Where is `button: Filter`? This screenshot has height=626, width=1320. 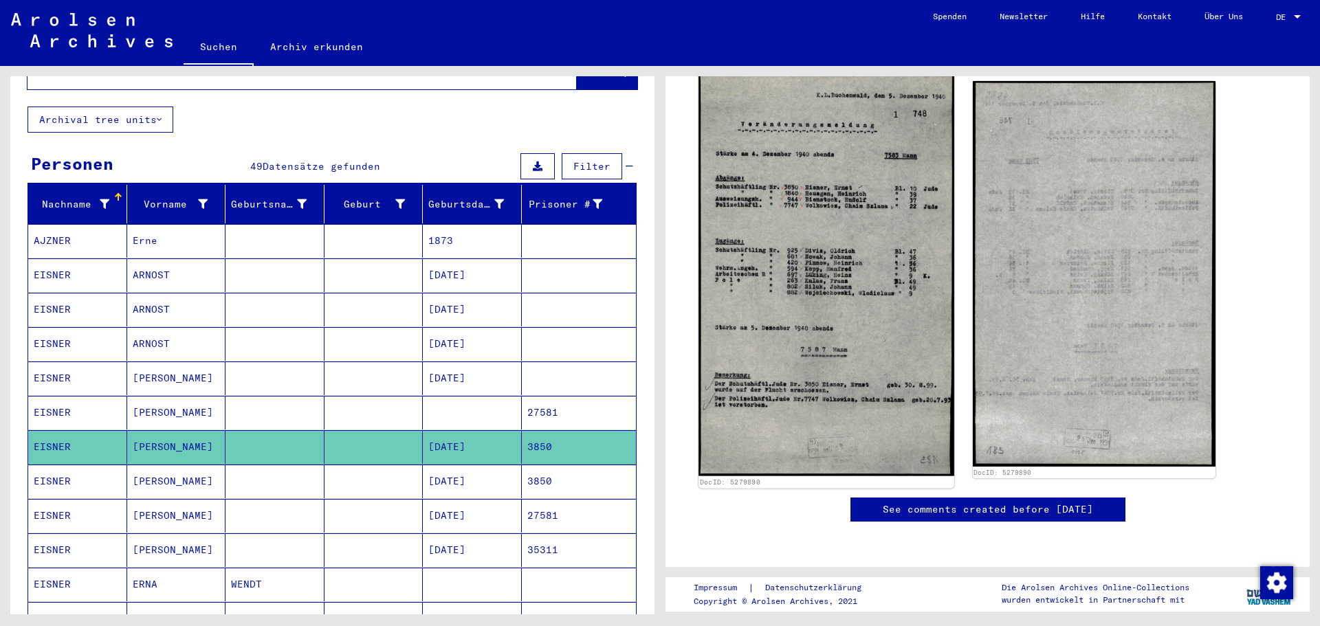 button: Filter is located at coordinates (592, 166).